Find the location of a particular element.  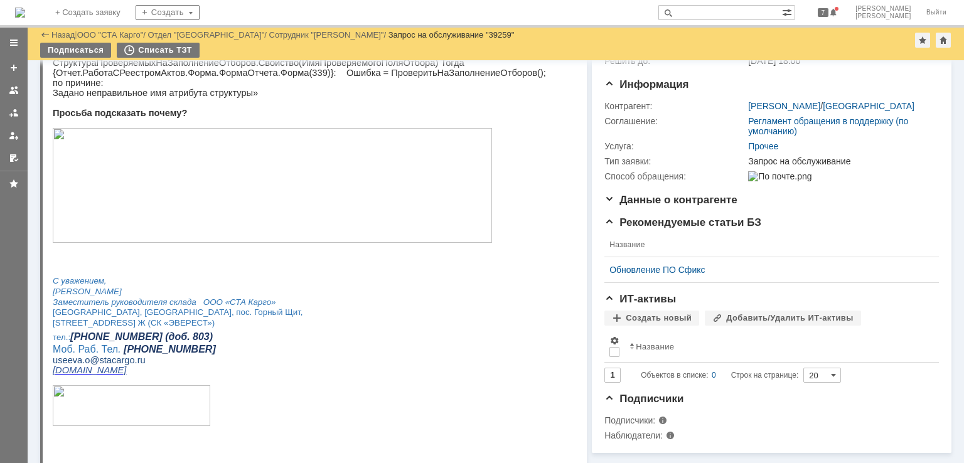

span: Данные о контрагенте is located at coordinates (671, 200).